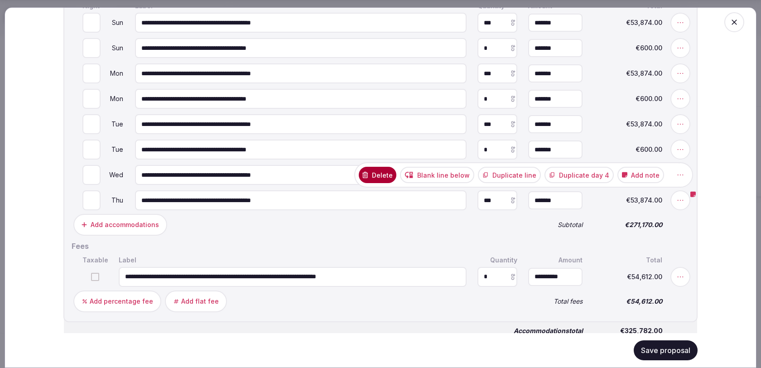 The height and width of the screenshot is (368, 761). I want to click on div: Wed, so click(113, 175).